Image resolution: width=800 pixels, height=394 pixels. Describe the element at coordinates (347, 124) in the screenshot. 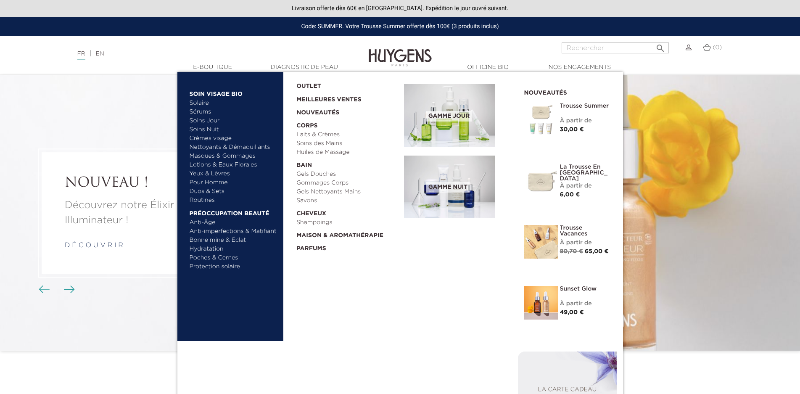

I see `a: Corps` at that location.